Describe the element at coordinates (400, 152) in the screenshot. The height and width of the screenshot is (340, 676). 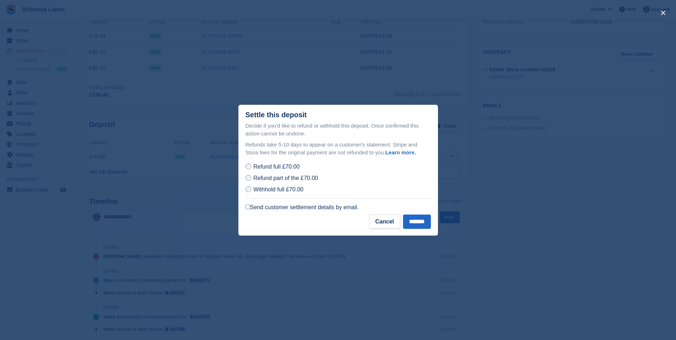
I see `a: Learn more.` at that location.